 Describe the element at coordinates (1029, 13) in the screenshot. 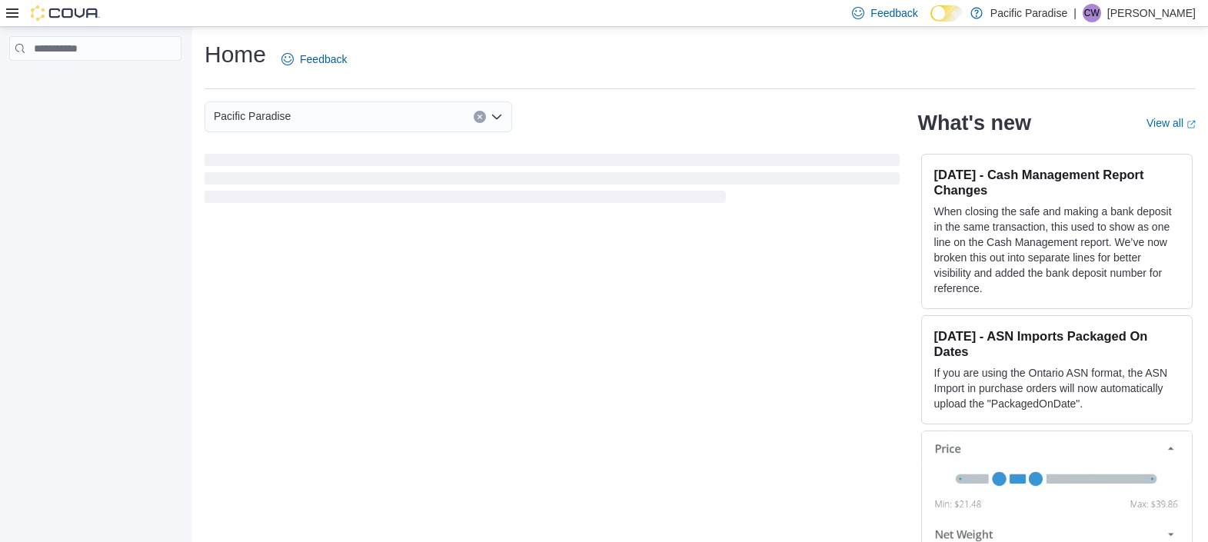

I see `p: Pacific Paradise` at that location.